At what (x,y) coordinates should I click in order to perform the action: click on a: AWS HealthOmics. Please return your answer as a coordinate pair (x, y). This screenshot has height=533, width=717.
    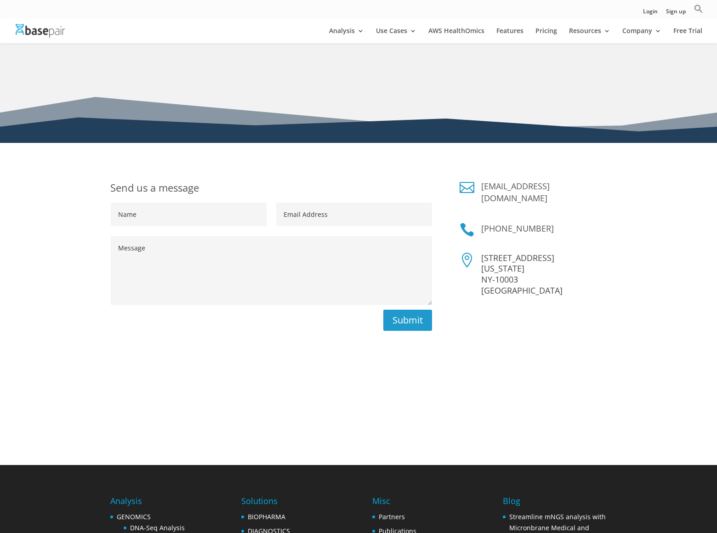
    Looking at the image, I should click on (457, 35).